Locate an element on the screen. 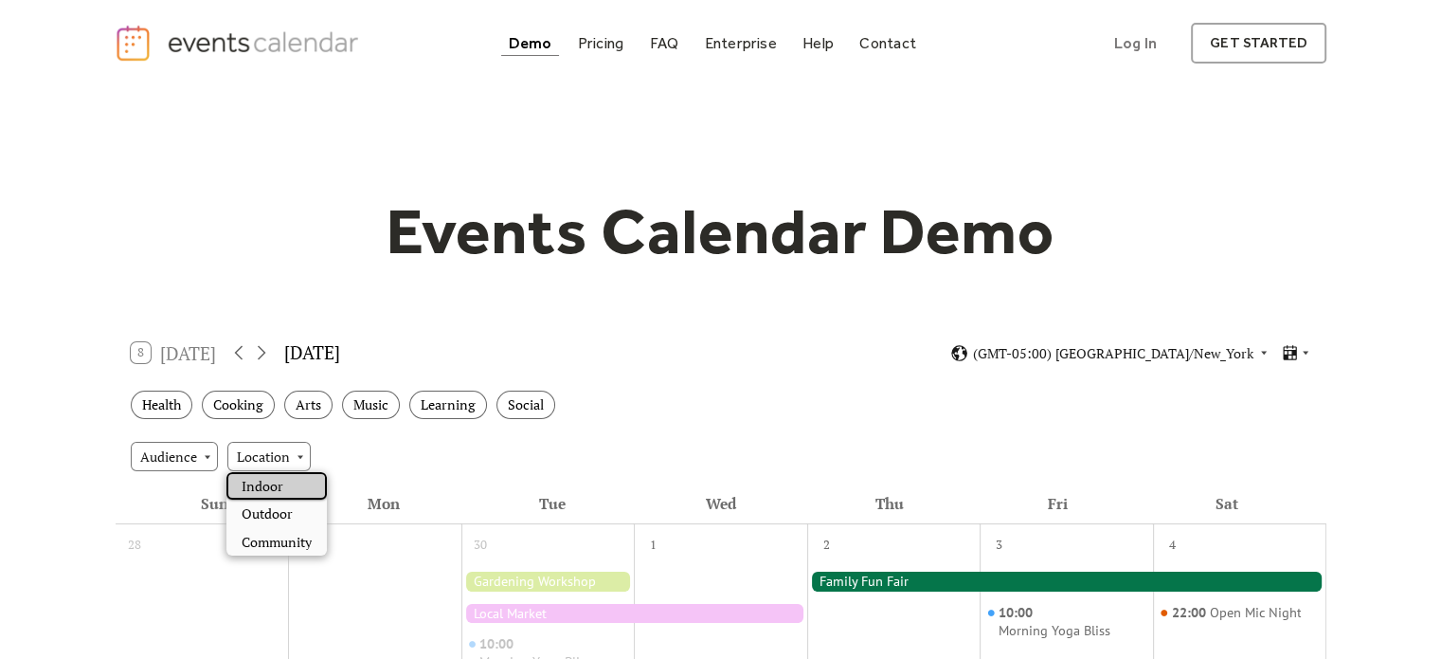 The image size is (1441, 659). a: Pricing is located at coordinates (601, 43).